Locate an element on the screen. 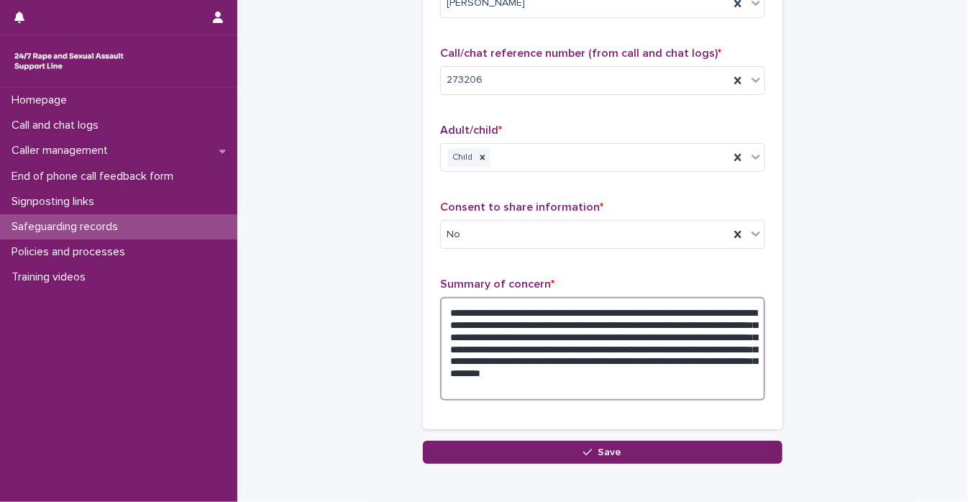 The width and height of the screenshot is (968, 502). div: 273206 is located at coordinates (585, 80).